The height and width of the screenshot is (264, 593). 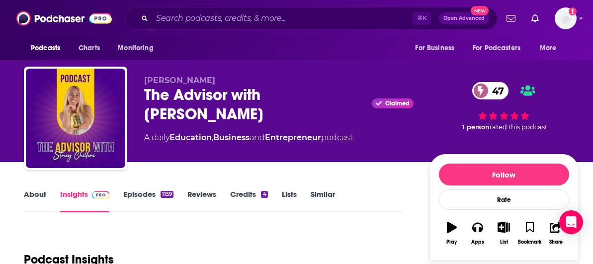 I want to click on button: List, so click(x=503, y=233).